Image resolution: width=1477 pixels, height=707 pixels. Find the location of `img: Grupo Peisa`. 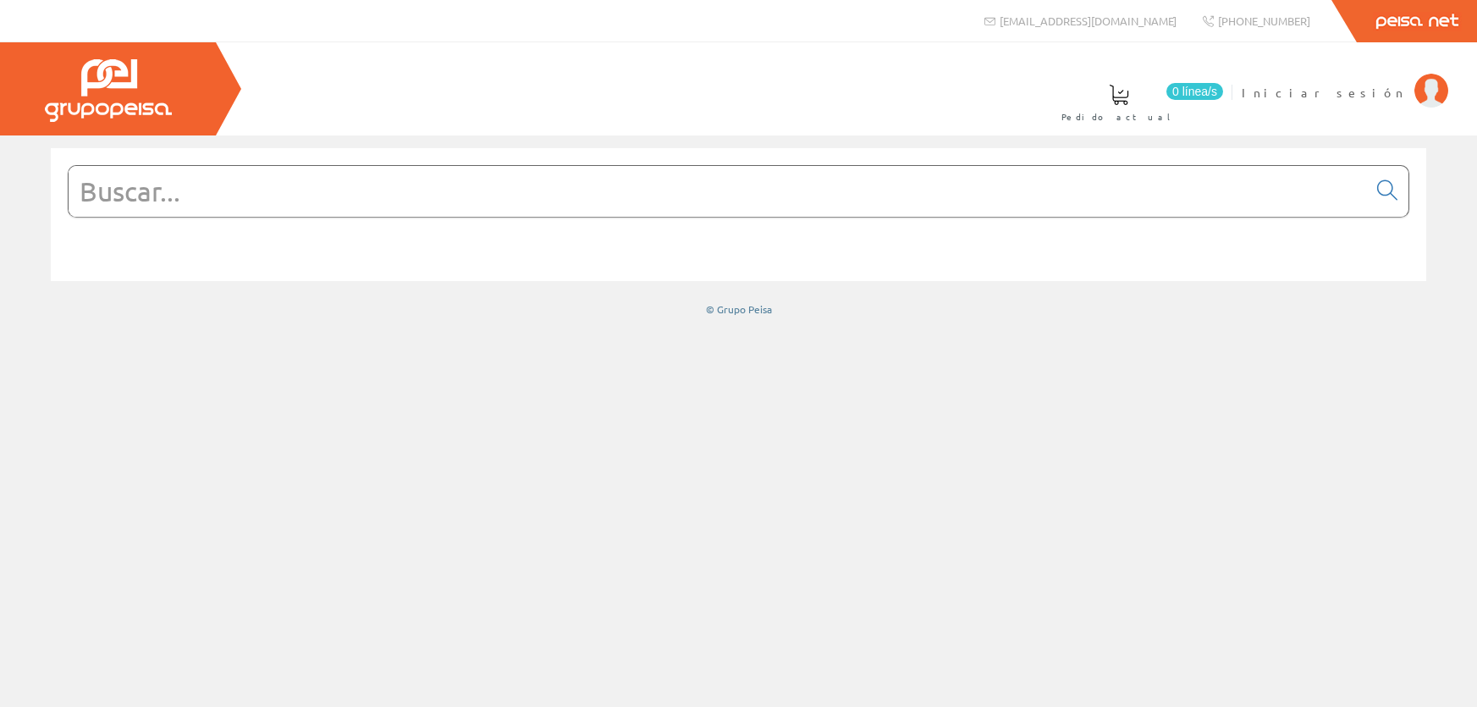

img: Grupo Peisa is located at coordinates (108, 91).